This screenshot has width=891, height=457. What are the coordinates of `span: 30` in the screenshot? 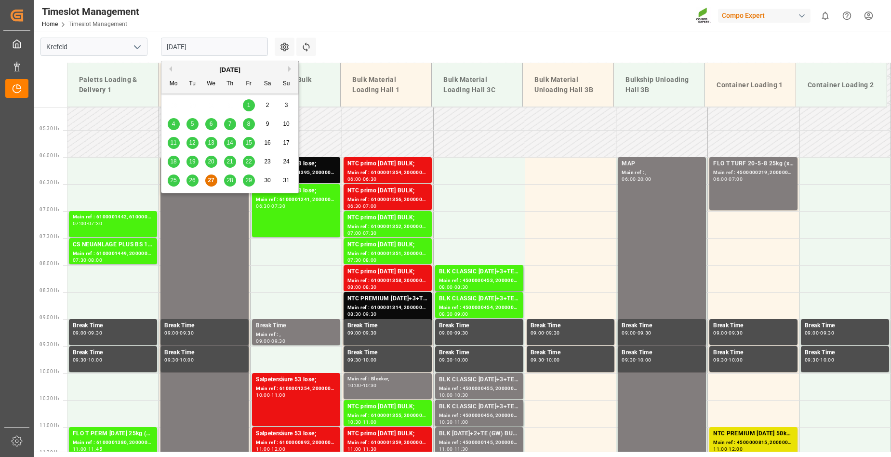 It's located at (267, 180).